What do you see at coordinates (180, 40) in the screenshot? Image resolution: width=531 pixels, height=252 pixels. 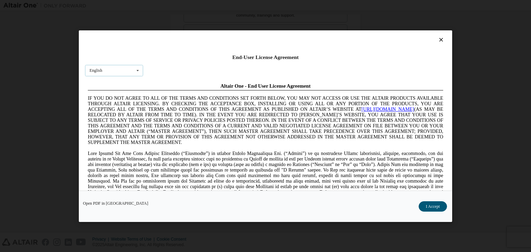 I see `span: IF YOU DO NOT AGREE TO ALL OF THE TERMS AND CONDITIONS SET FORTH BELOW, YOU MAY NOT ACCESS OR USE...` at bounding box center [180, 40].